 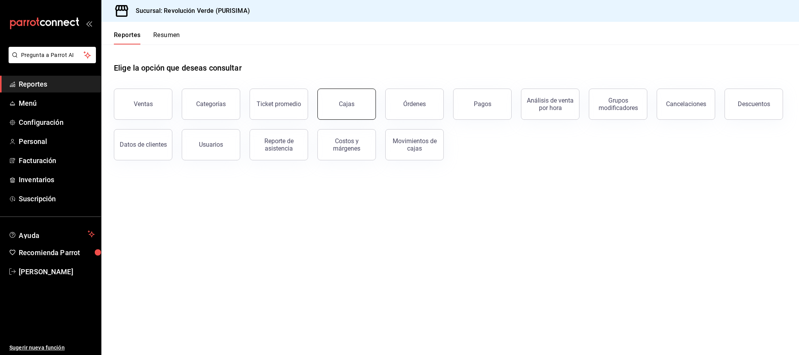 I want to click on button: Movimientos de cajas, so click(x=415, y=145).